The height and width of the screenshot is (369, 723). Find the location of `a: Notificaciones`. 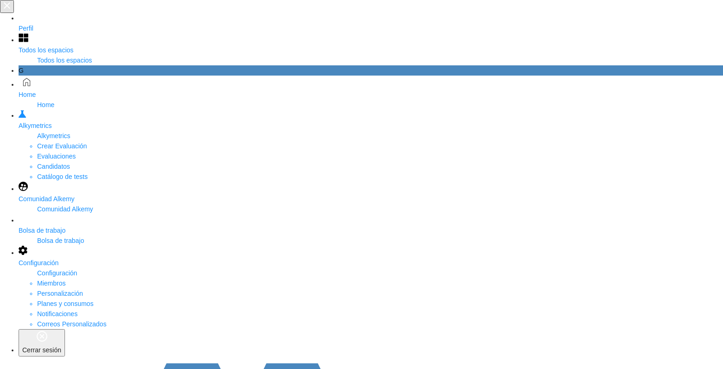

a: Notificaciones is located at coordinates (57, 314).